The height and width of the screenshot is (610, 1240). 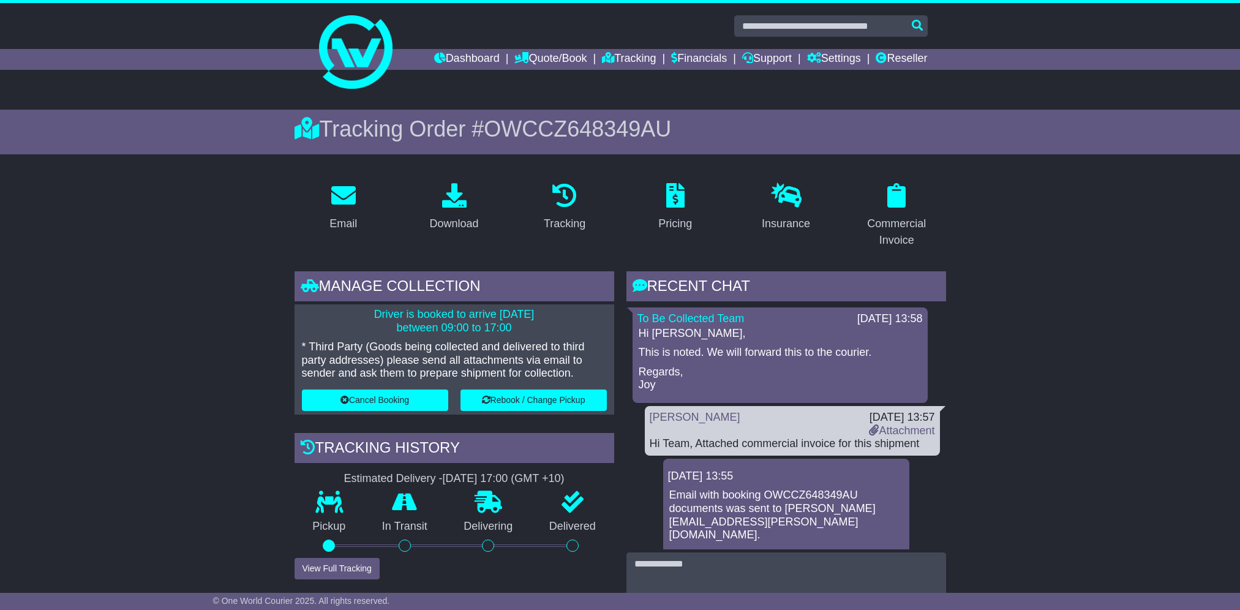 I want to click on div: Hi Team, Attached commercial invoice for this shipment, so click(x=792, y=444).